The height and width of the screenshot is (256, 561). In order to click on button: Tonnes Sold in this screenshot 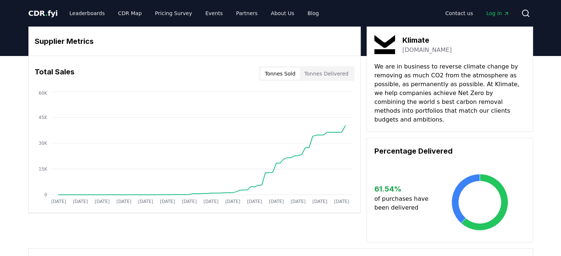, I will do `click(280, 74)`.